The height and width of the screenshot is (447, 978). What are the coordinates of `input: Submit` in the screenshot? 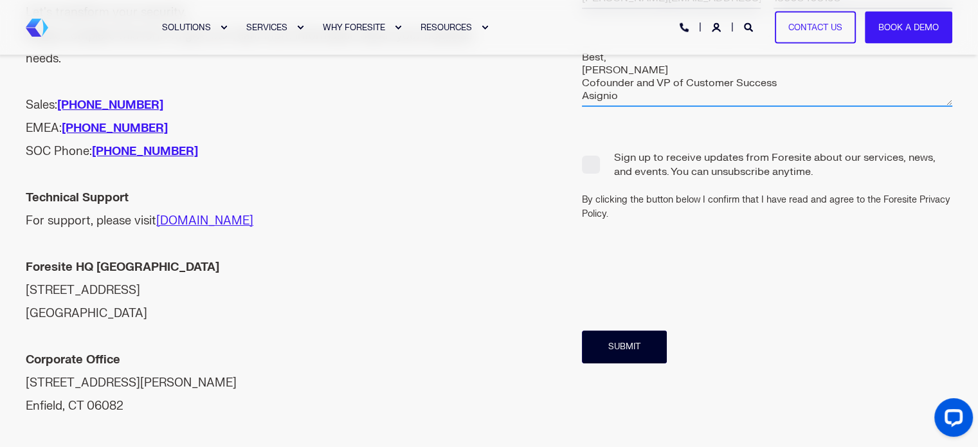 It's located at (624, 346).